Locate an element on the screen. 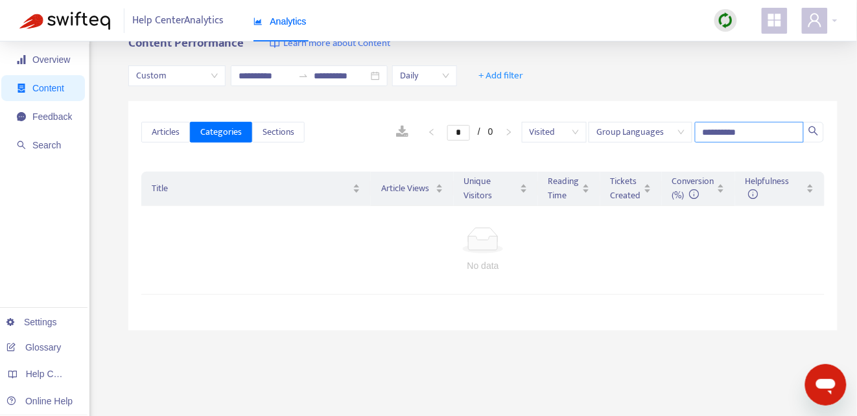 This screenshot has width=857, height=416. span: Title is located at coordinates (250, 189).